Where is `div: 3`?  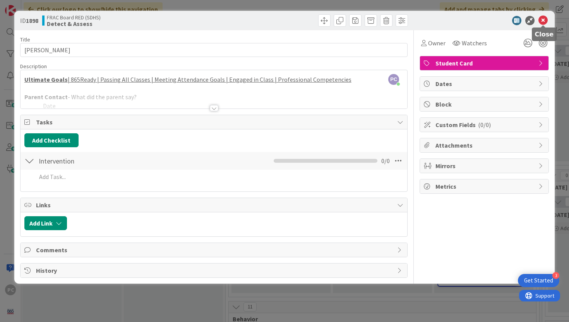
div: 3 is located at coordinates (556, 275).